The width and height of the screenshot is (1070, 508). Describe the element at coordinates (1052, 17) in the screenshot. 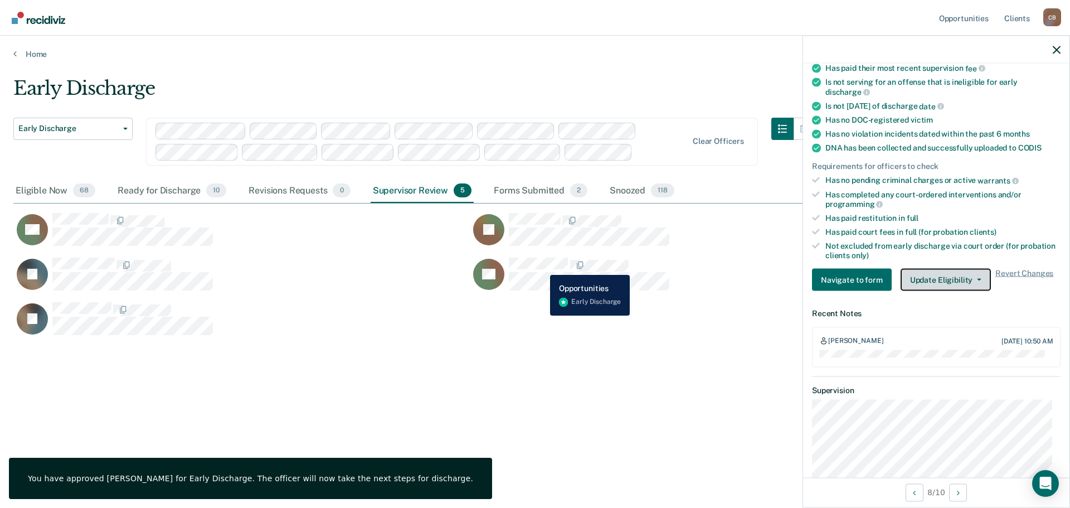

I see `div: C B` at that location.